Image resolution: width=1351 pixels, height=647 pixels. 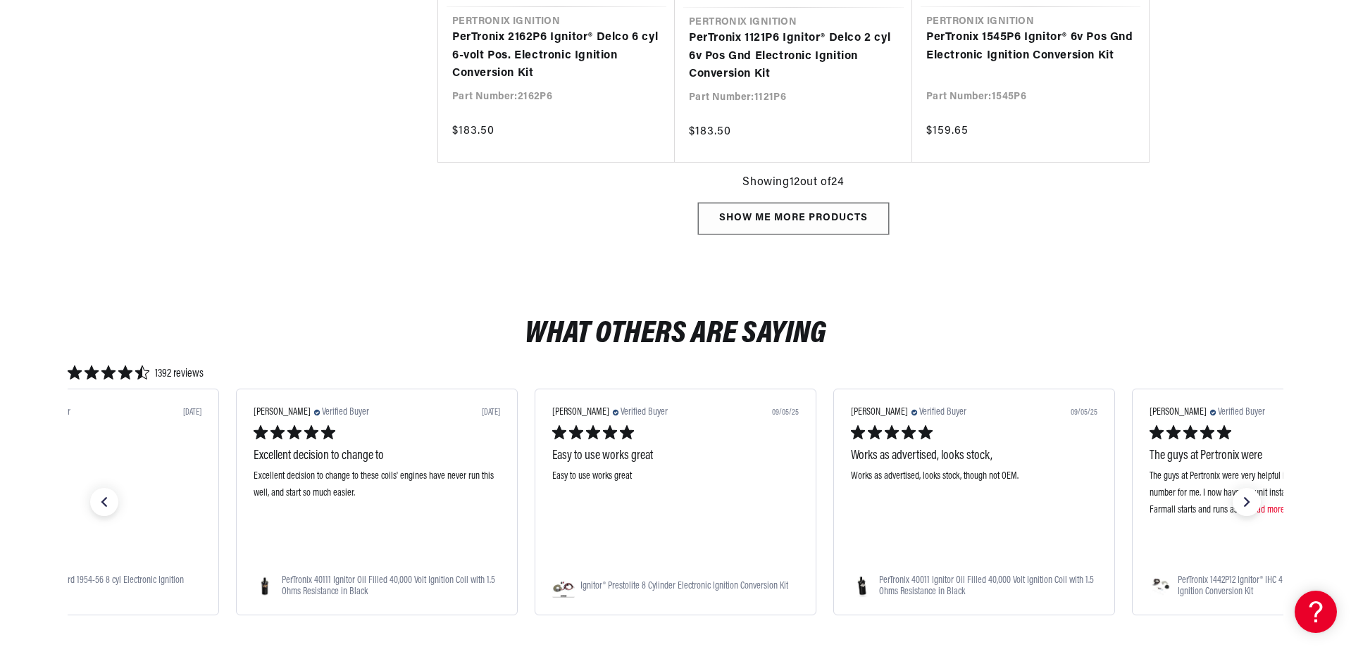 What do you see at coordinates (974, 518) in the screenshot?
I see `div: Works as advertised, looks stock, though not OEM.` at bounding box center [974, 518].